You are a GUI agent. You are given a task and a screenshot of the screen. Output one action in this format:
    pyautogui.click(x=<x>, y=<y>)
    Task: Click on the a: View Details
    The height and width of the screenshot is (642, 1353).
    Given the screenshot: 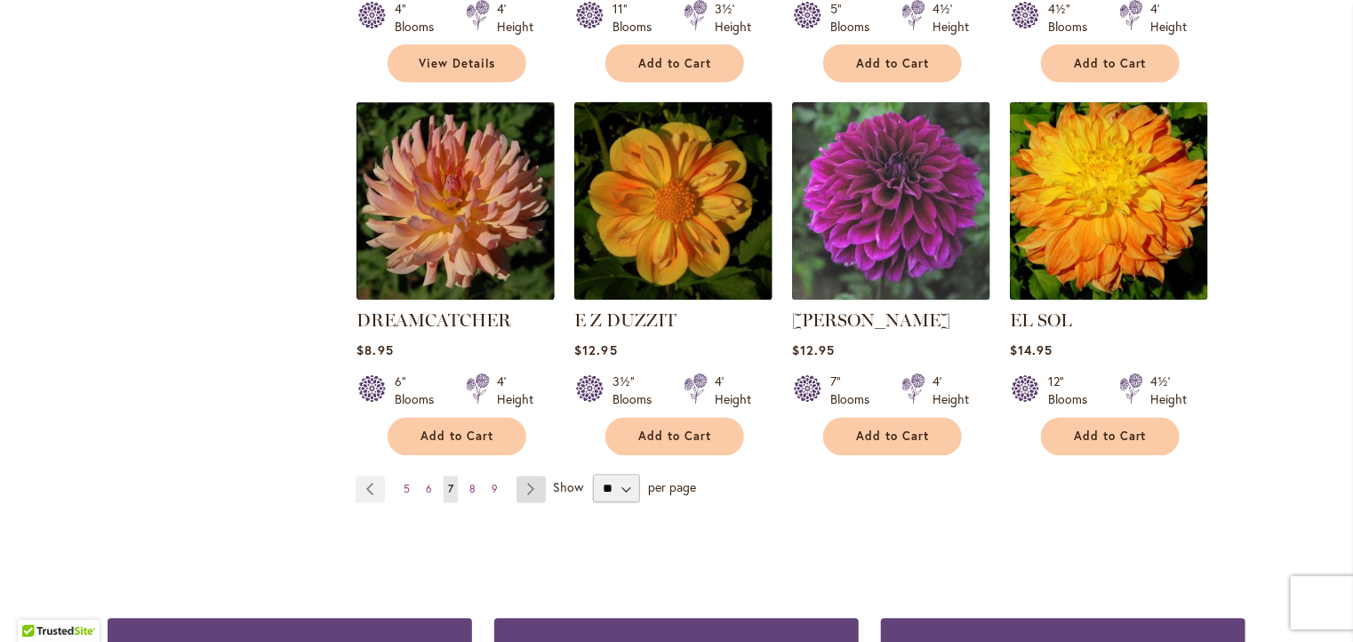 What is the action you would take?
    pyautogui.click(x=457, y=63)
    